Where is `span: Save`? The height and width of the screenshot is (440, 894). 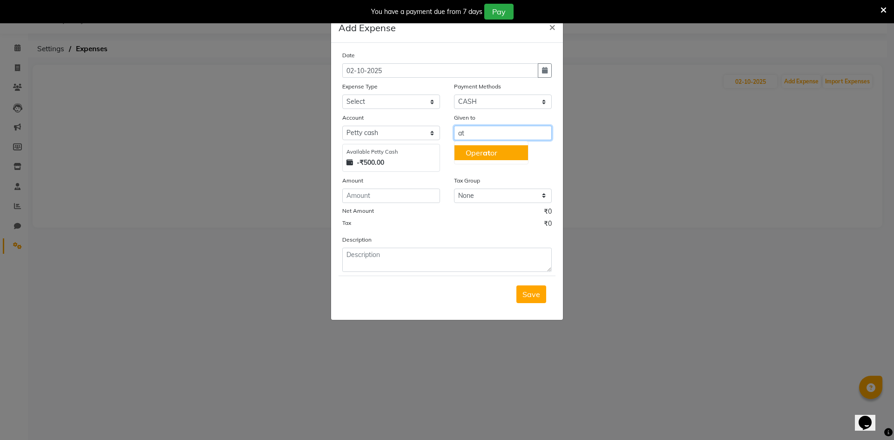
span: Save is located at coordinates (531, 294).